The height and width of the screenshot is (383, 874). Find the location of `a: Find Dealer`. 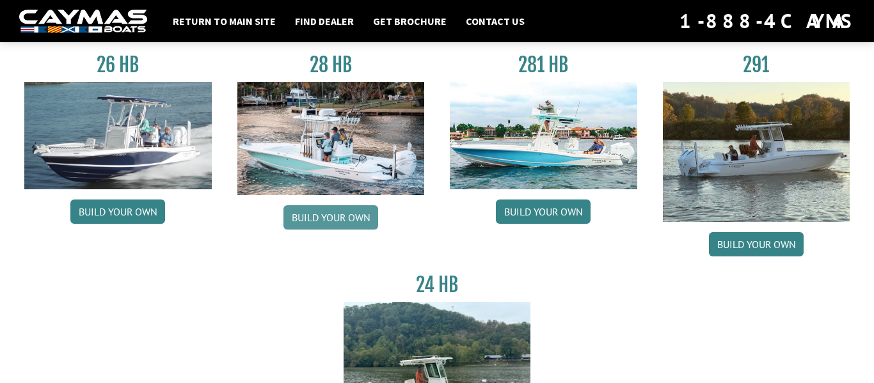

a: Find Dealer is located at coordinates (324, 21).